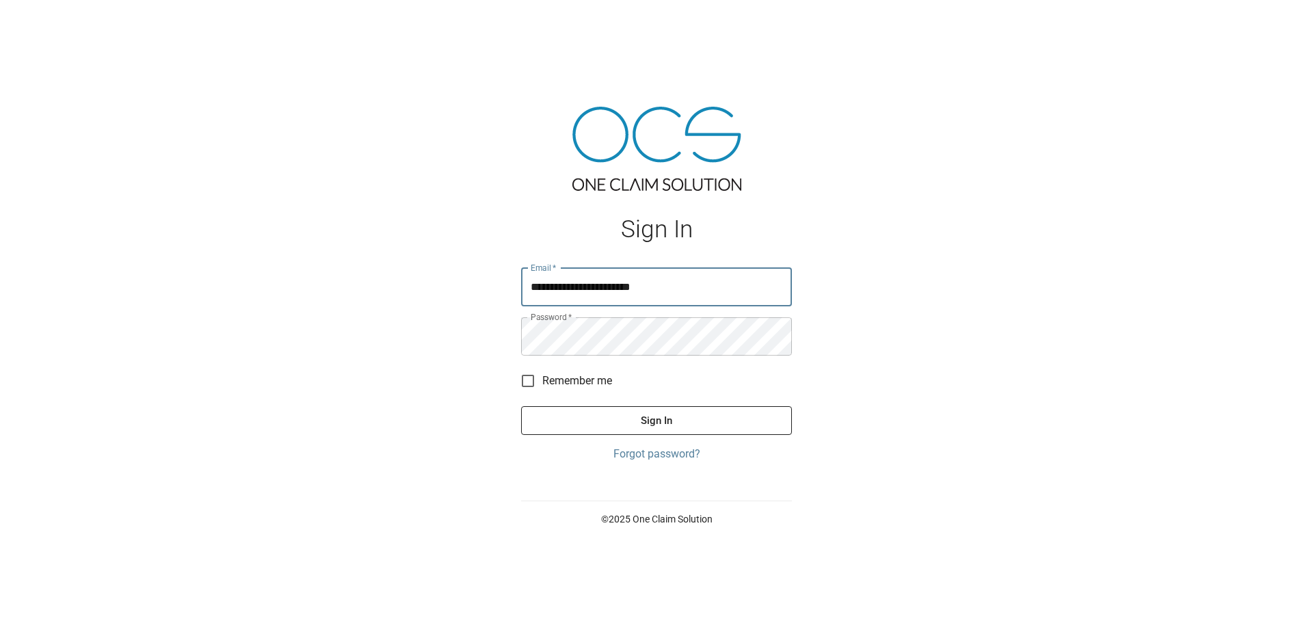 This screenshot has width=1313, height=623. I want to click on h1: Sign In, so click(656, 229).